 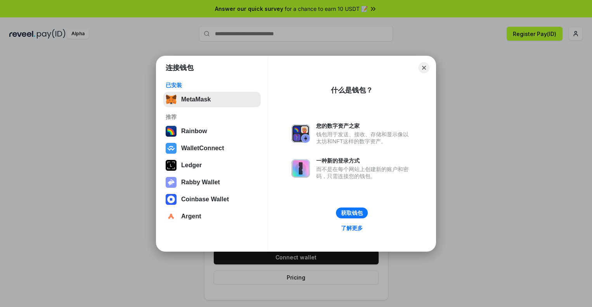 What do you see at coordinates (364, 138) in the screenshot?
I see `div: 钱包用于发送、接收、存储和显示像以太坊和NFT这样的数字资产。` at bounding box center [364, 138].